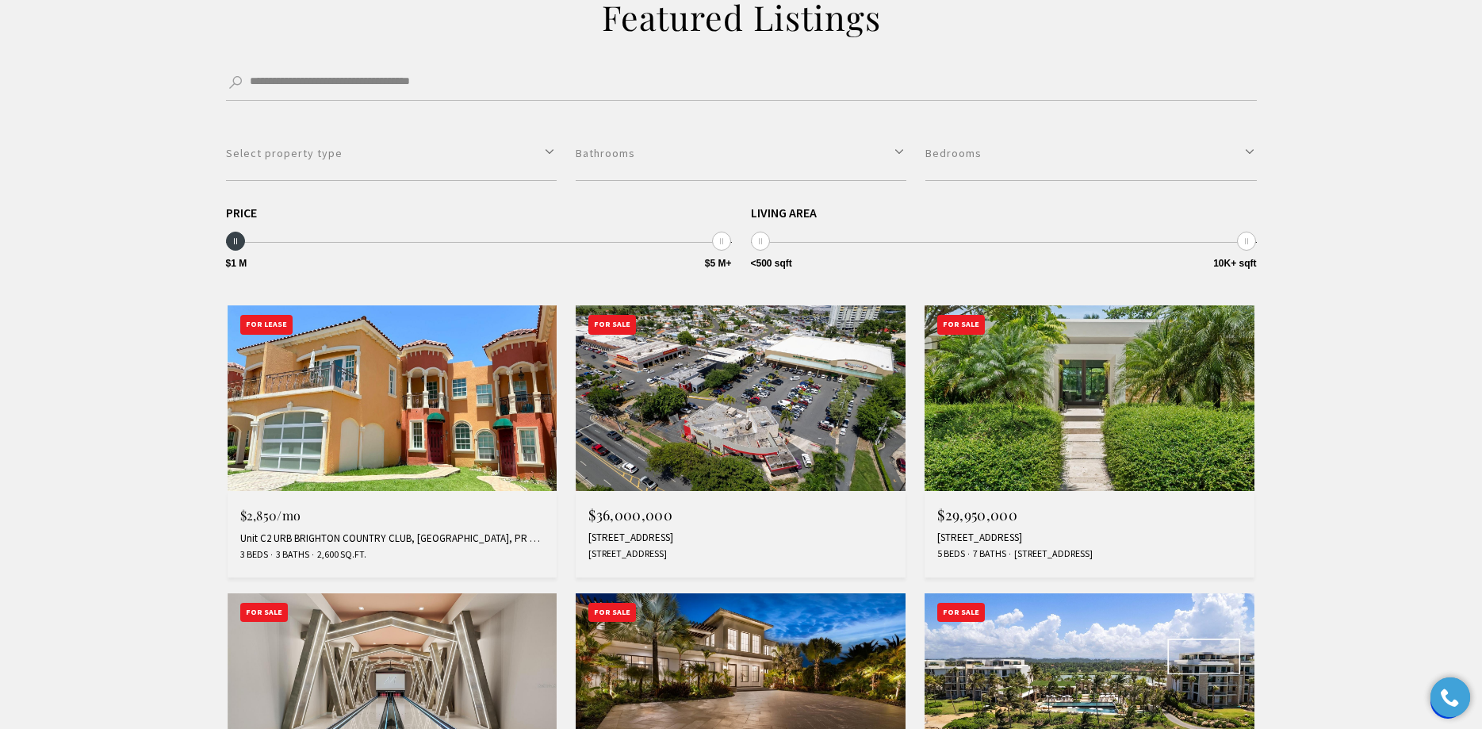  I want to click on span: $29,950,000, so click(977, 515).